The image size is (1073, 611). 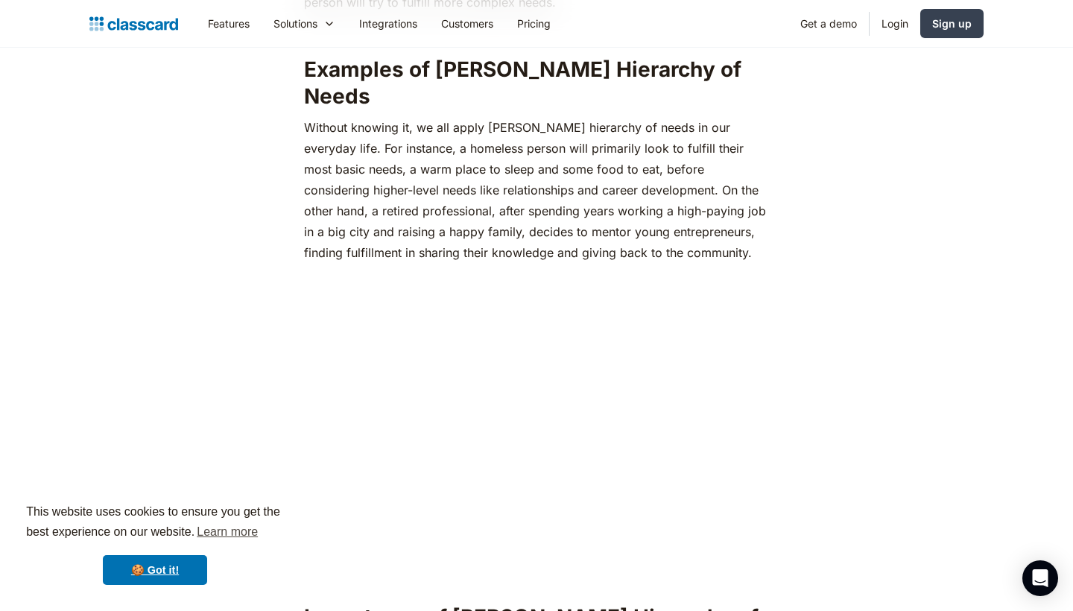 What do you see at coordinates (467, 23) in the screenshot?
I see `a: Customers` at bounding box center [467, 23].